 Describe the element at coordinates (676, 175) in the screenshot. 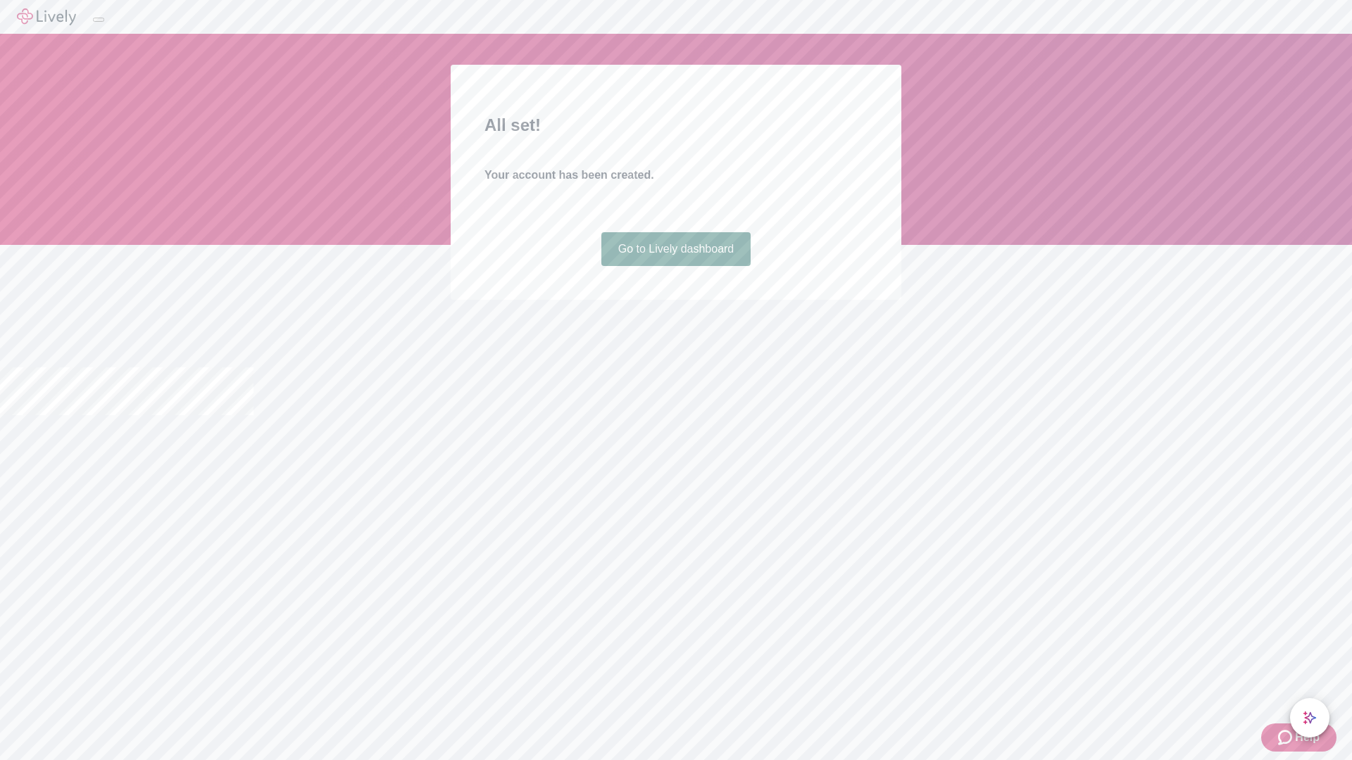

I see `h4: Your account has been created.` at that location.